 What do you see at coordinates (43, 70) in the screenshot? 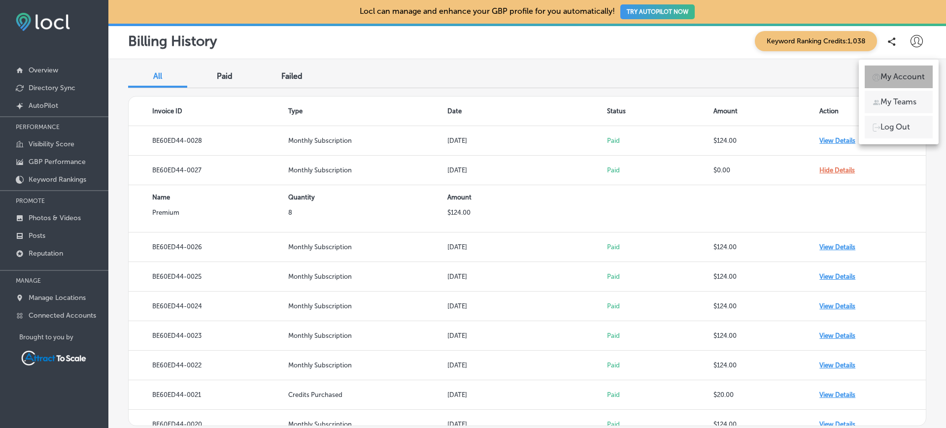
I see `p: Overview` at bounding box center [43, 70].